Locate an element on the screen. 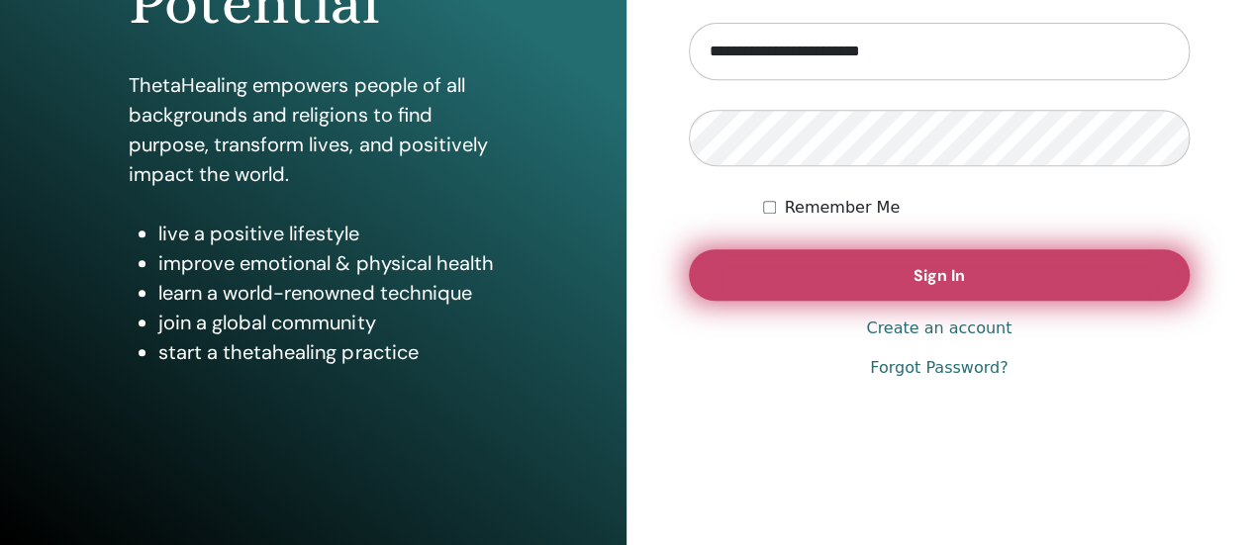 This screenshot has width=1252, height=545. p: ThetaHealing empowers people of all backgrounds and religions to find purpose, transform lives, a... is located at coordinates (313, 130).